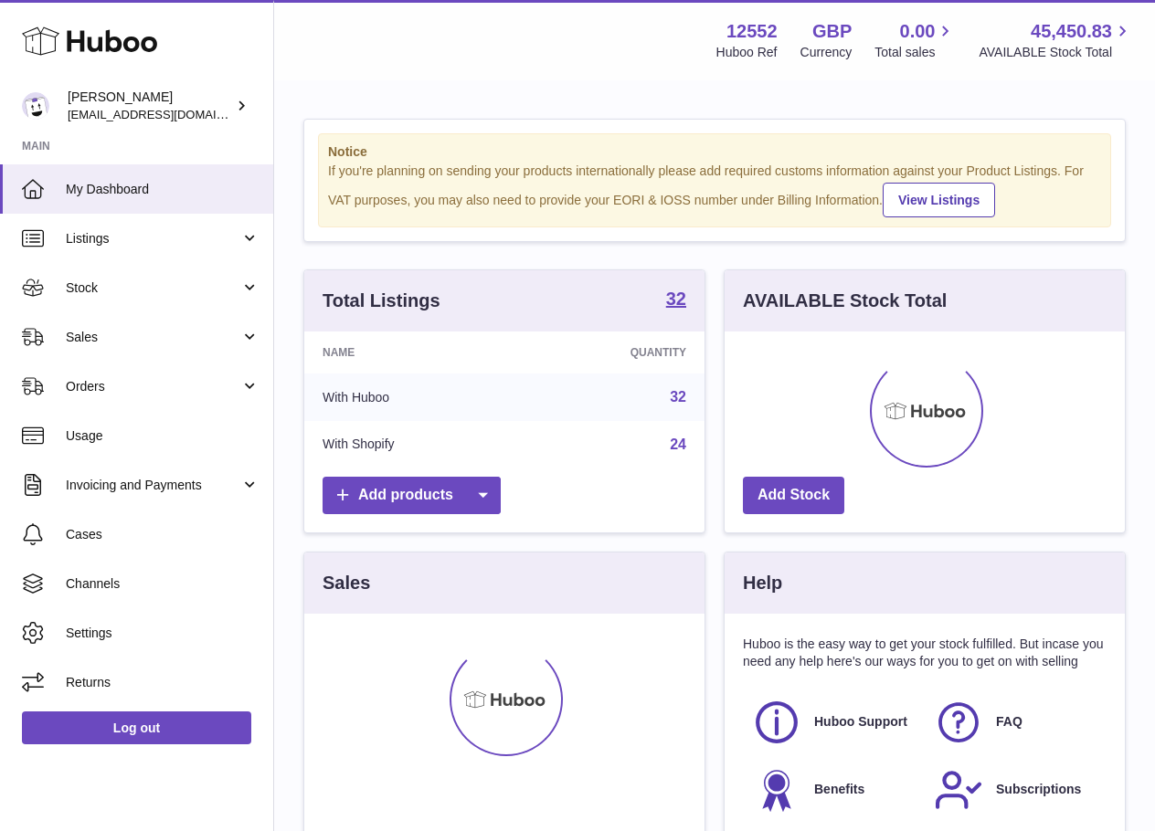 The image size is (1155, 831). Describe the element at coordinates (412, 445) in the screenshot. I see `td: With Shopify` at that location.